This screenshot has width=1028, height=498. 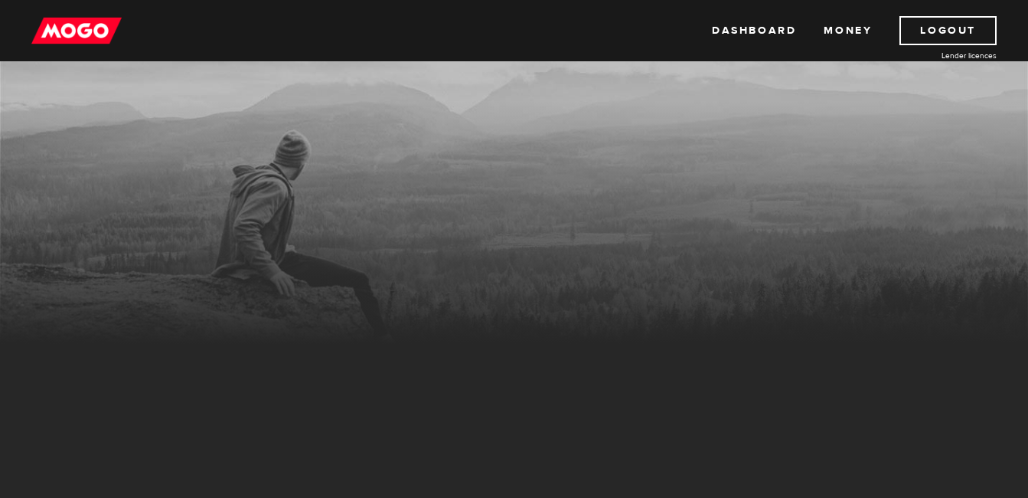 I want to click on a: View, so click(x=612, y=331).